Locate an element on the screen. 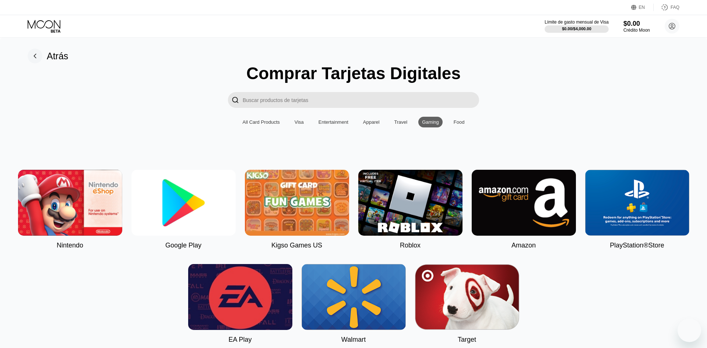 This screenshot has height=348, width=707. input: Search card products is located at coordinates (361, 100).